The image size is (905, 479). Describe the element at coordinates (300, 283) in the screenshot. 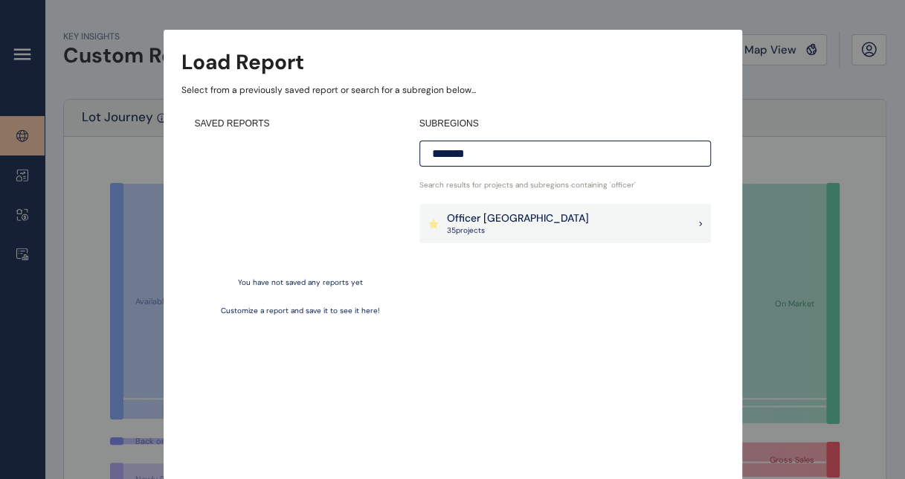

I see `p: You have not saved any reports yet` at that location.